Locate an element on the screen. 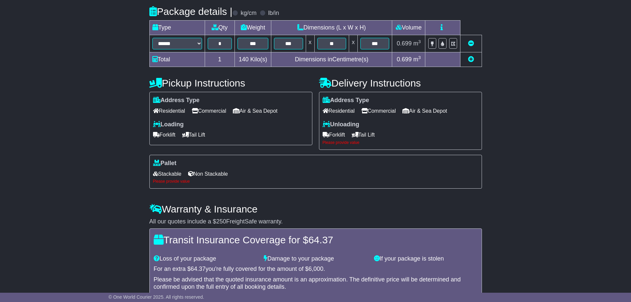 The height and width of the screenshot is (302, 631). span: 140 is located at coordinates (244, 59).